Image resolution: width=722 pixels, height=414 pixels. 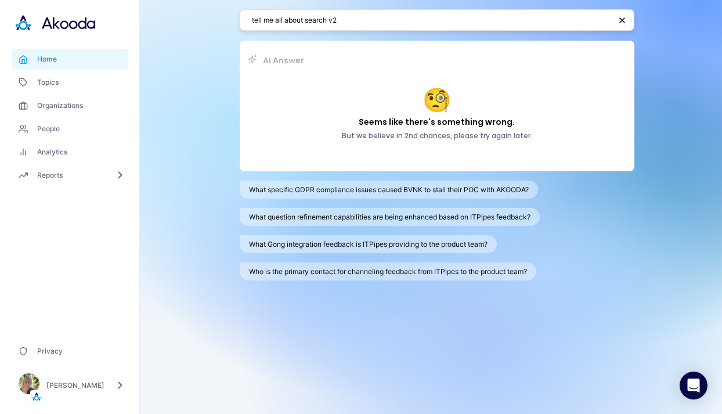 I want to click on a: People, so click(x=70, y=129).